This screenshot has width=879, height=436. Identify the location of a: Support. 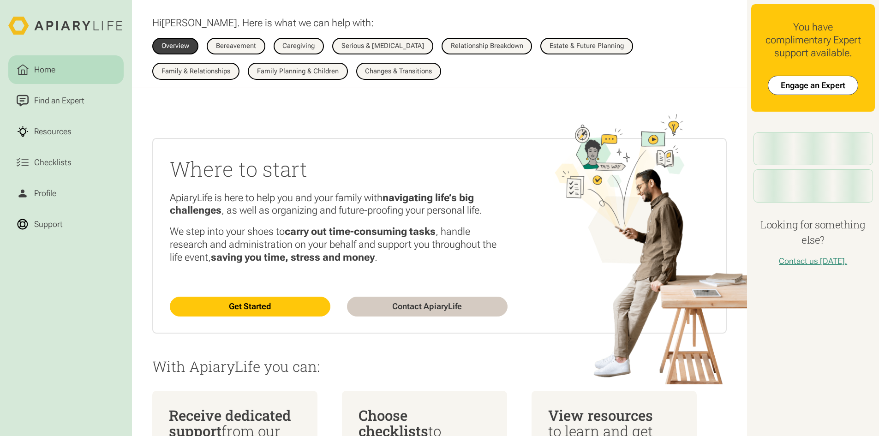
(66, 224).